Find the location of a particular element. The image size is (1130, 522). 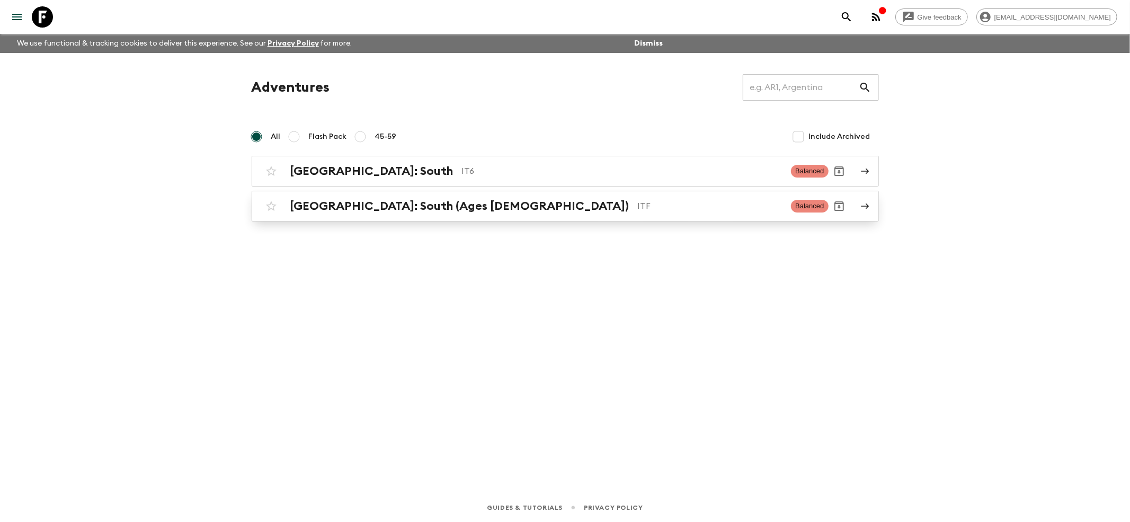

span: 45-59 is located at coordinates (386, 137).